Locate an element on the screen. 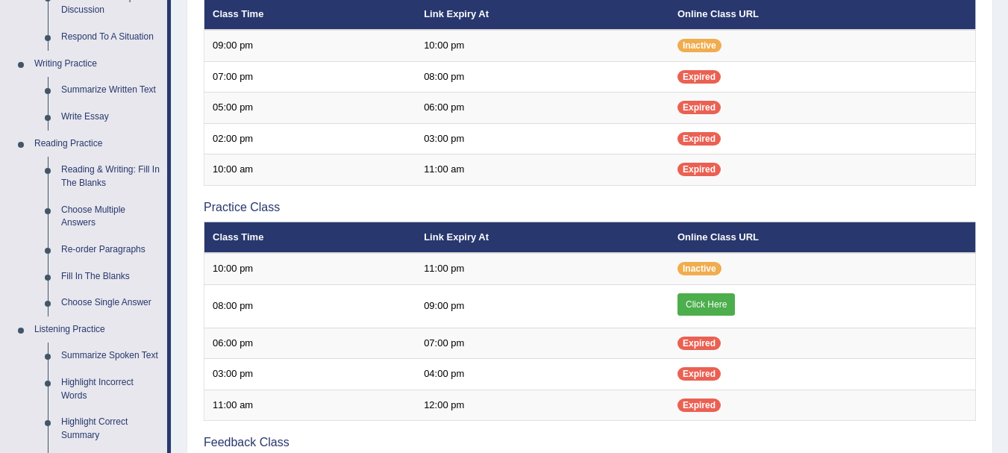 This screenshot has width=1008, height=453. a: Write Essay is located at coordinates (110, 117).